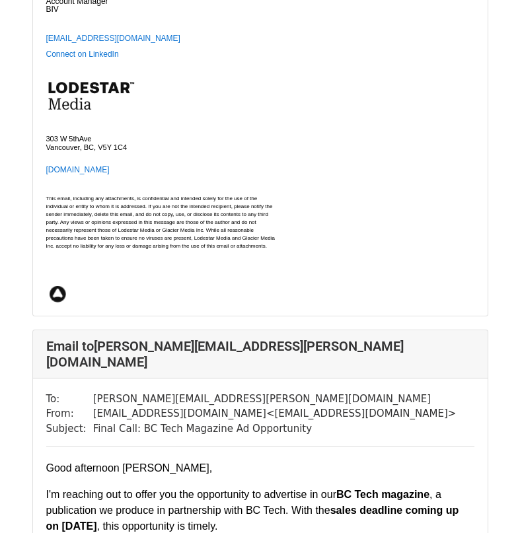 Image resolution: width=520 pixels, height=533 pixels. What do you see at coordinates (275, 429) in the screenshot?
I see `td: Final Call: BC Tech Magazine Ad Opportunity` at bounding box center [275, 429].